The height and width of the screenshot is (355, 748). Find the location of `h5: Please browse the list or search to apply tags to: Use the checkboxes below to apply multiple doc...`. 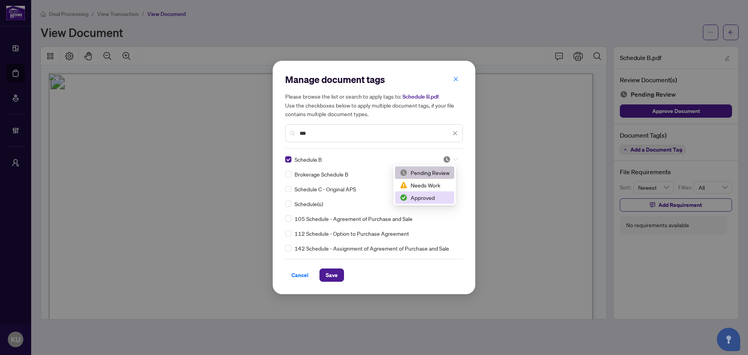

h5: Please browse the list or search to apply tags to: Use the checkboxes below to apply multiple doc... is located at coordinates (374, 105).